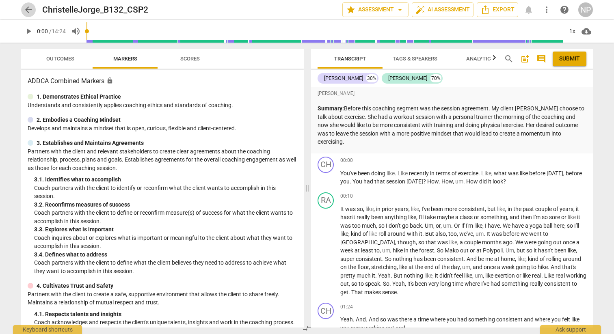 This screenshot has width=614, height=334. Describe the element at coordinates (351, 10) in the screenshot. I see `span: star` at that location.